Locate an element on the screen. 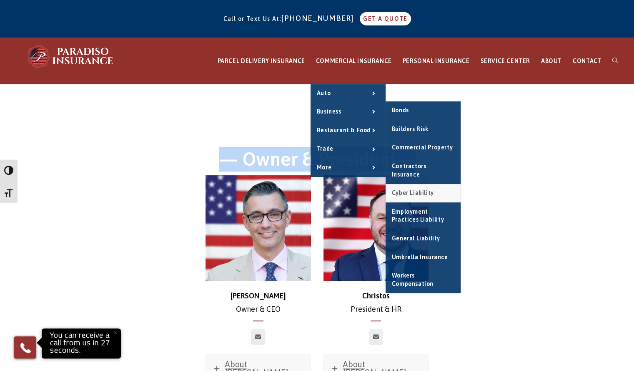 This screenshot has height=371, width=634. span: Contractors Insurance is located at coordinates (409, 170).